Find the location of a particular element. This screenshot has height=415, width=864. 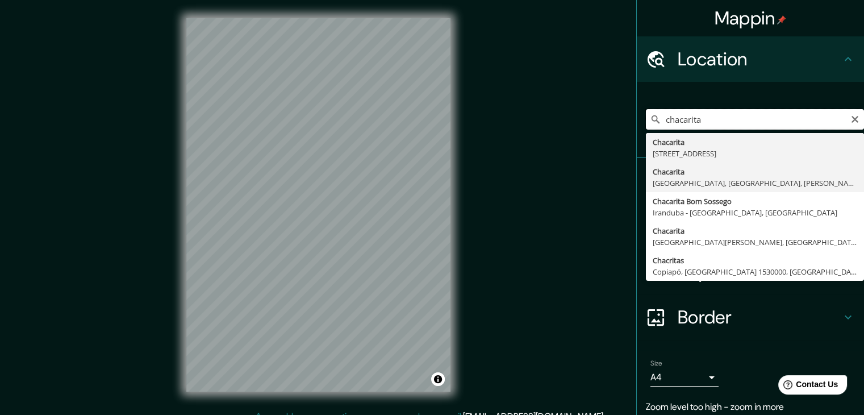

img: pin-icon.png is located at coordinates (782, 20).